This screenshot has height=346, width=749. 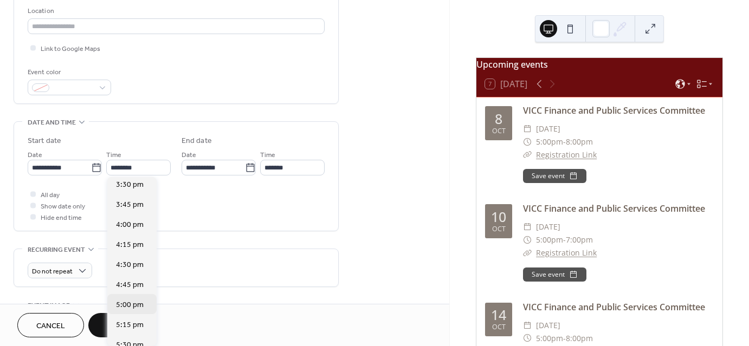 What do you see at coordinates (52, 271) in the screenshot?
I see `span: Do not repeat` at bounding box center [52, 271].